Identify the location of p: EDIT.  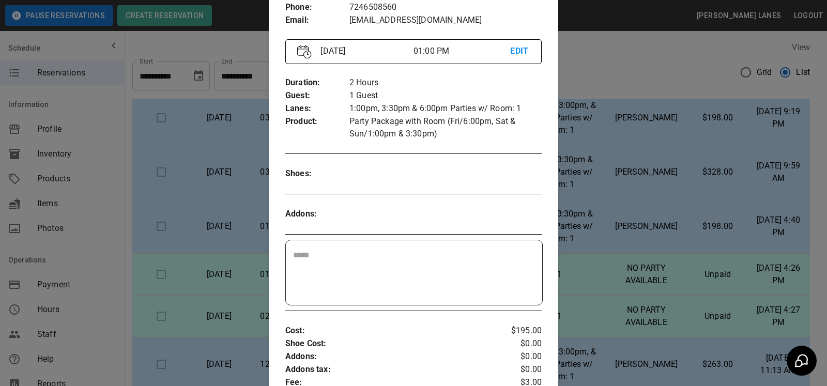
(519, 51).